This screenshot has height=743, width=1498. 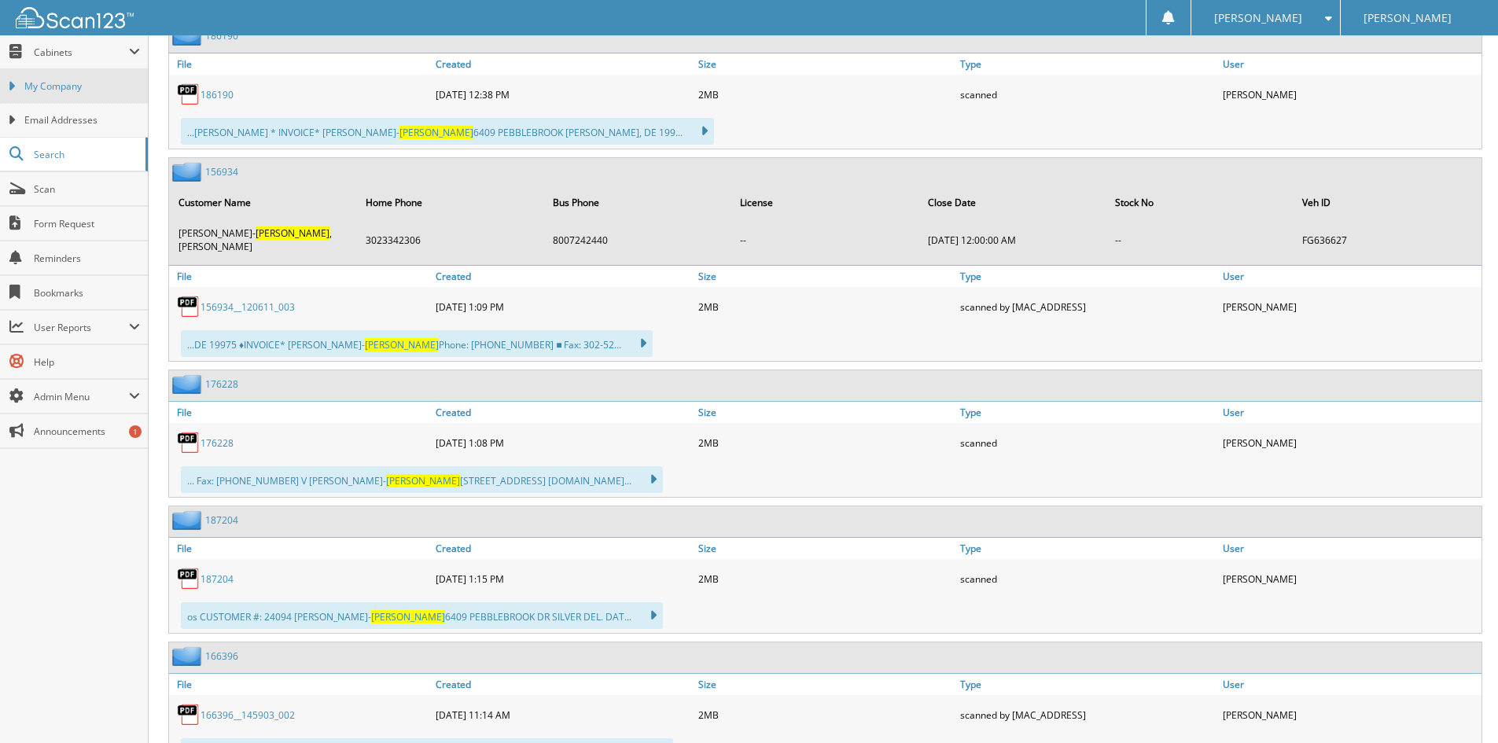 What do you see at coordinates (135, 432) in the screenshot?
I see `div: 1` at bounding box center [135, 432].